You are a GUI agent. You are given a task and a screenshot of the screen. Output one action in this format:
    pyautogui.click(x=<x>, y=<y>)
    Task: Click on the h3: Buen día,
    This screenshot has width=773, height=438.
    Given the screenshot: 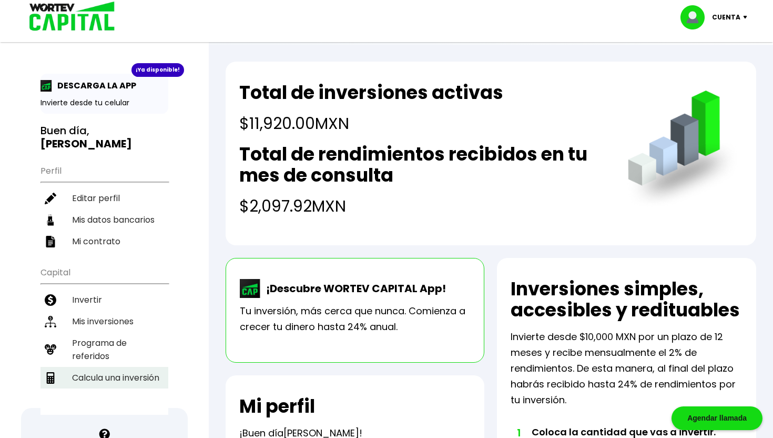 What is the action you would take?
    pyautogui.click(x=104, y=137)
    